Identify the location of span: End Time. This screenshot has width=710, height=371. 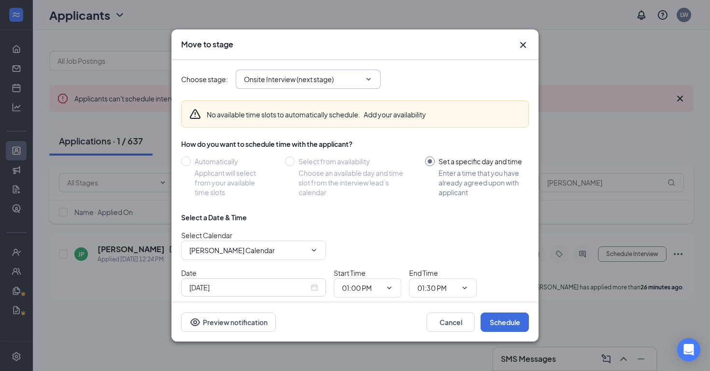
(424, 273).